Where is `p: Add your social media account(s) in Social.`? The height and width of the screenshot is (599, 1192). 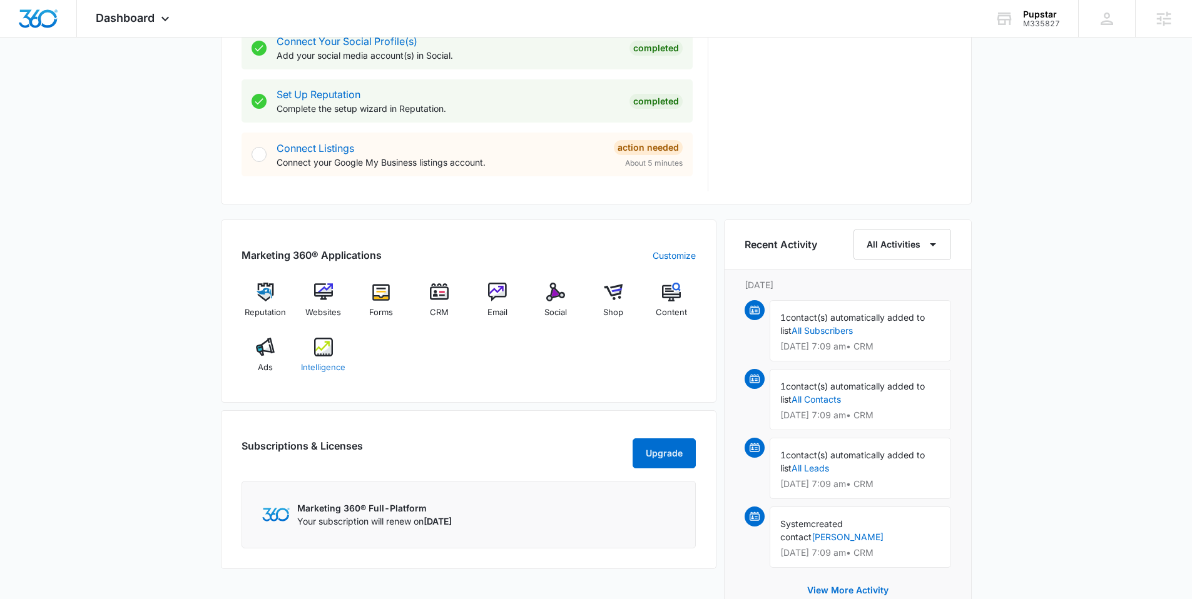
p: Add your social media account(s) in Social. is located at coordinates (448, 55).